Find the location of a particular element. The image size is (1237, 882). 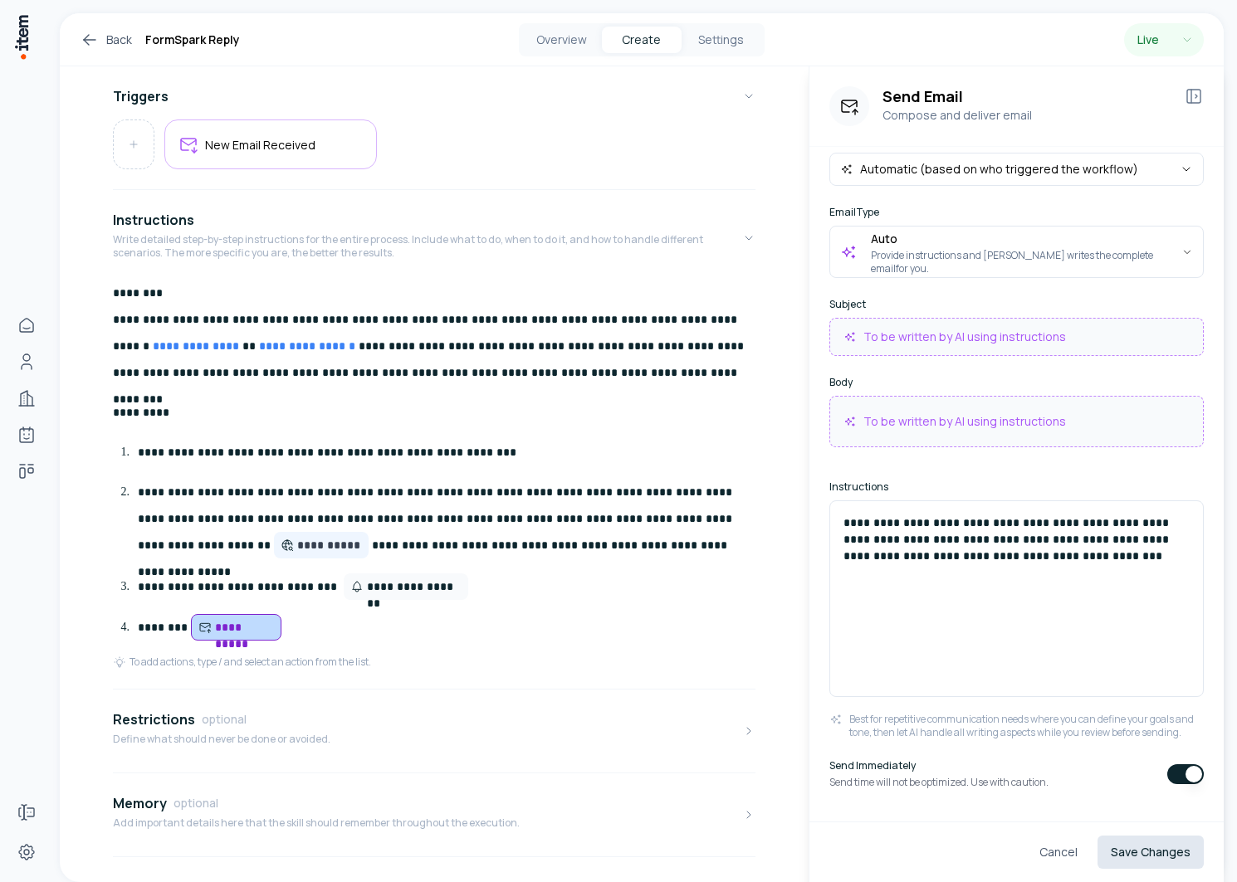

a: Companies is located at coordinates (27, 398).